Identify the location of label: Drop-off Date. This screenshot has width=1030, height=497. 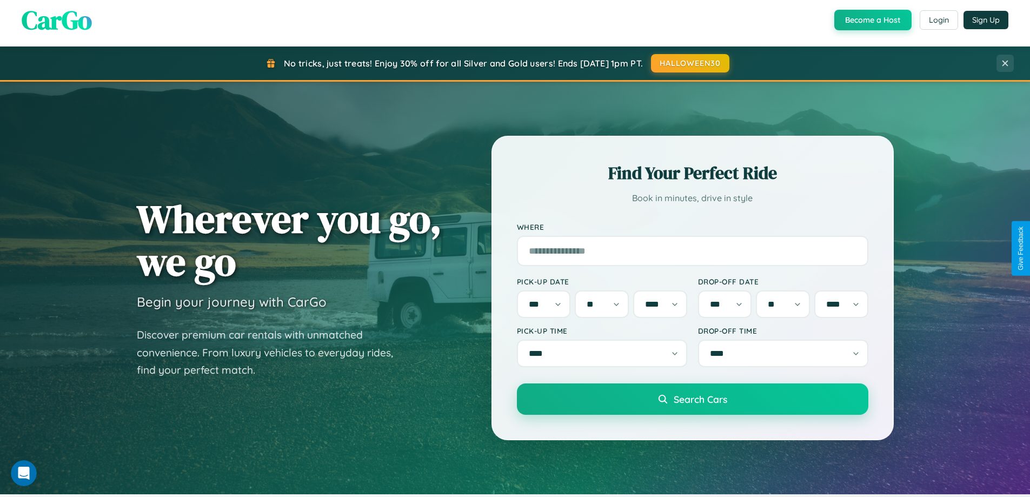
(783, 281).